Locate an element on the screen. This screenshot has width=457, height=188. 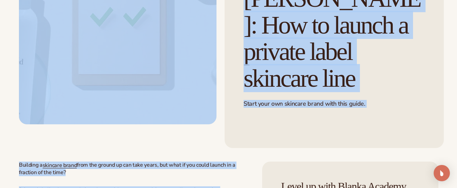
div: Open Intercom Messenger is located at coordinates (442, 173).